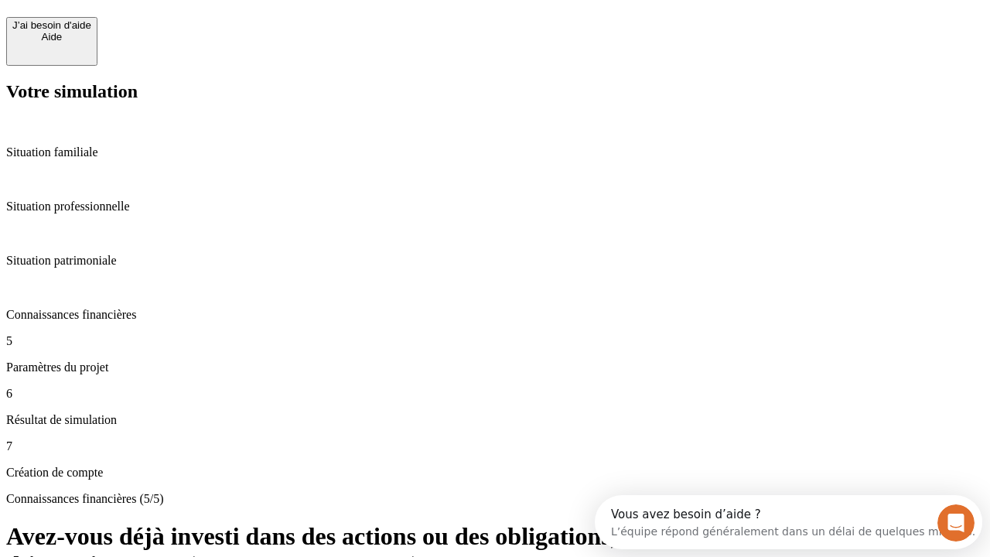  Describe the element at coordinates (495, 367) in the screenshot. I see `p: Paramètres du projet` at that location.